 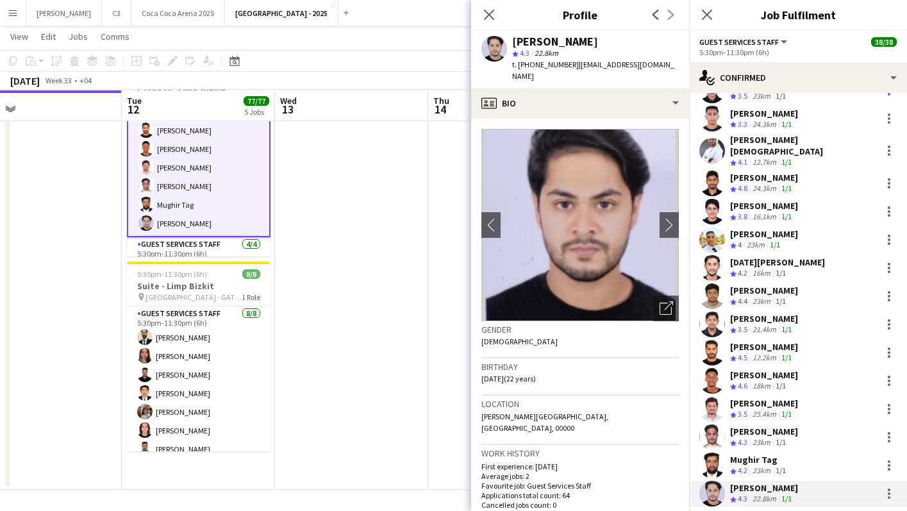 I want to click on span: 38/38, so click(x=884, y=42).